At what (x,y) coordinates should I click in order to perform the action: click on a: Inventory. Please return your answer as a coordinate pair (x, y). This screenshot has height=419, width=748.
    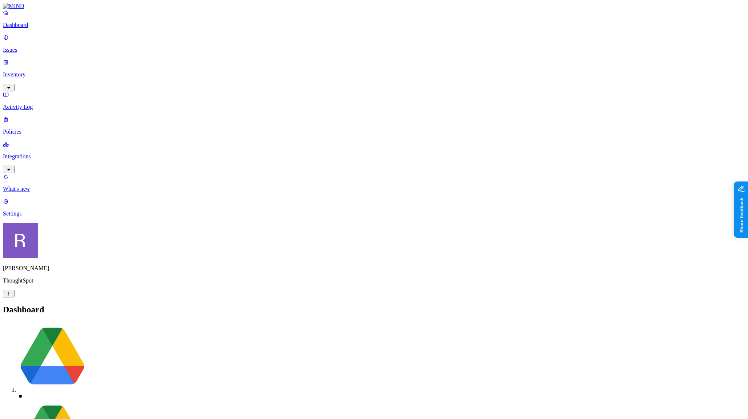
    Looking at the image, I should click on (374, 75).